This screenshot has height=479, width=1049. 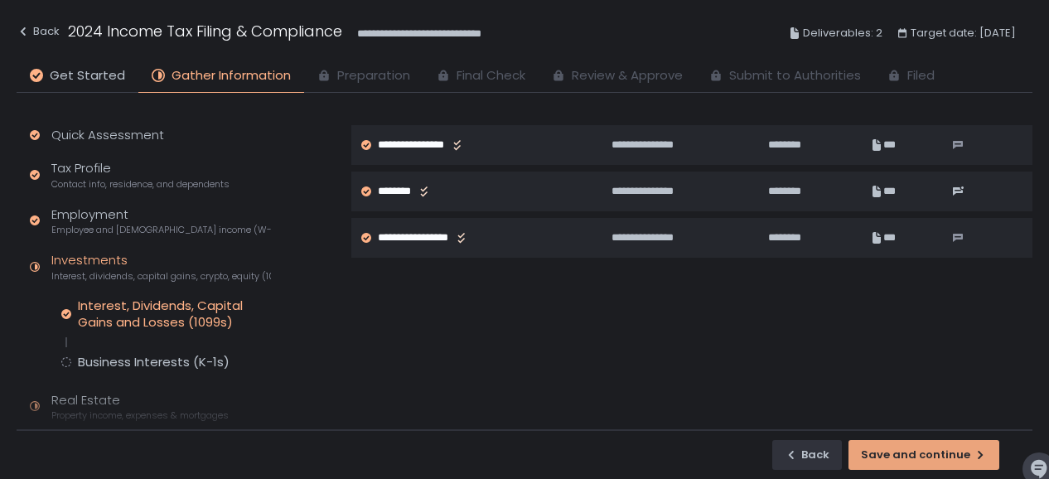 I want to click on span: Interest, dividends, capital gains, crypto, equity (1099s, K-1s), so click(x=161, y=276).